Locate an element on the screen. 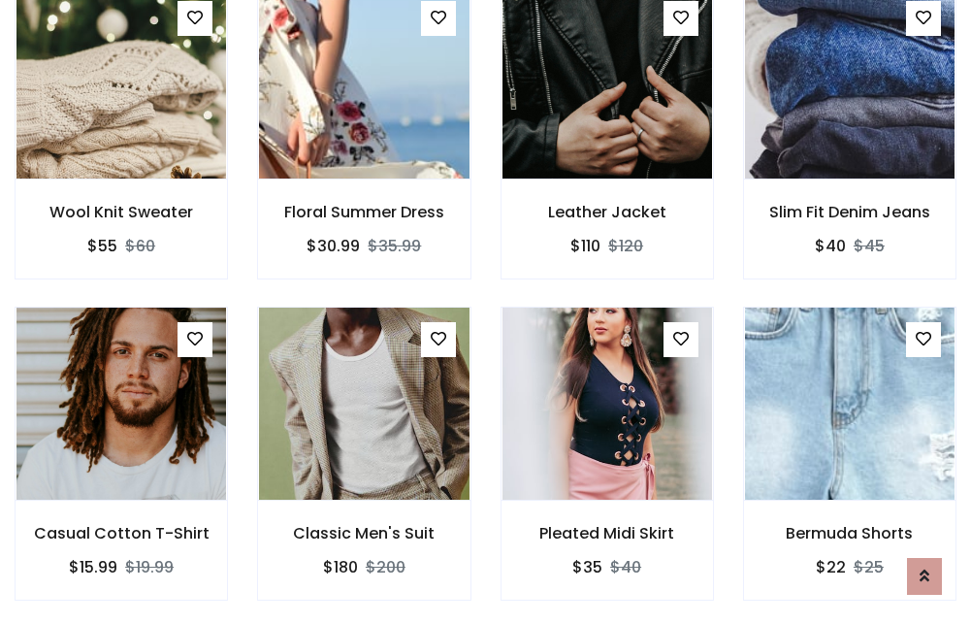  del: $200 is located at coordinates (385, 567).